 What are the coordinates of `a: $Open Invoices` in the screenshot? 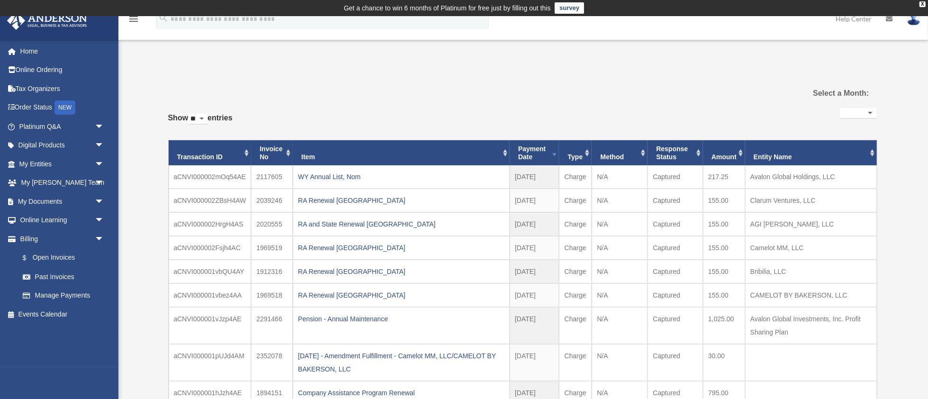 It's located at (66, 258).